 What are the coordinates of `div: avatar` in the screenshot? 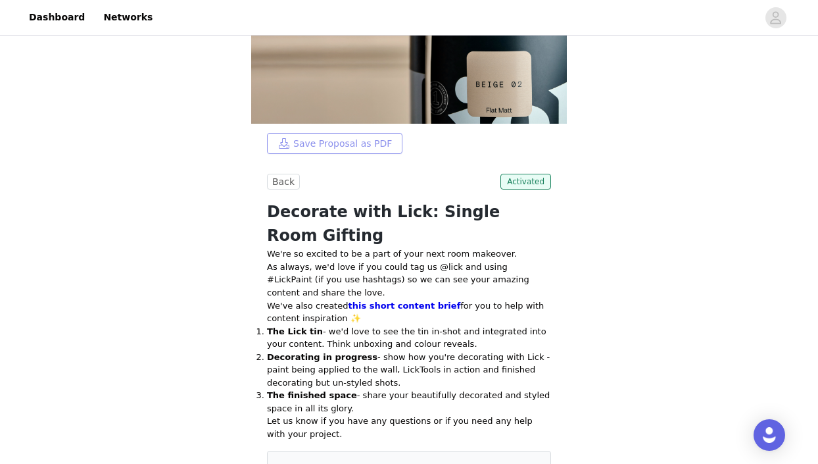 It's located at (775, 18).